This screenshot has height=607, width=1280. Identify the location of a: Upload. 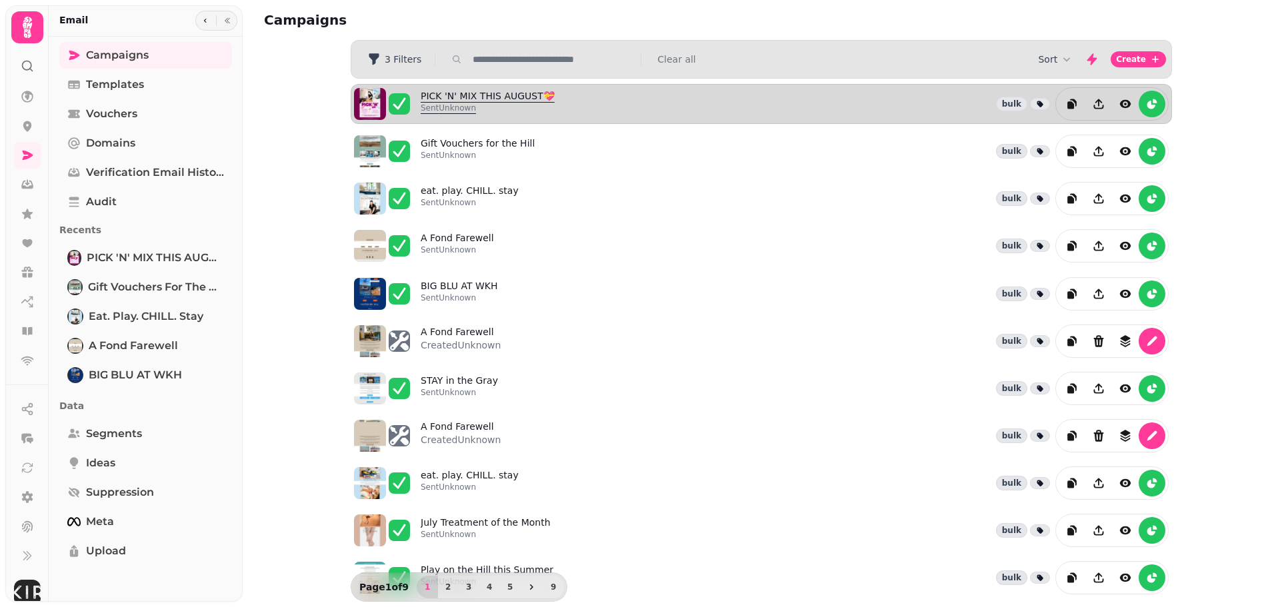
(145, 551).